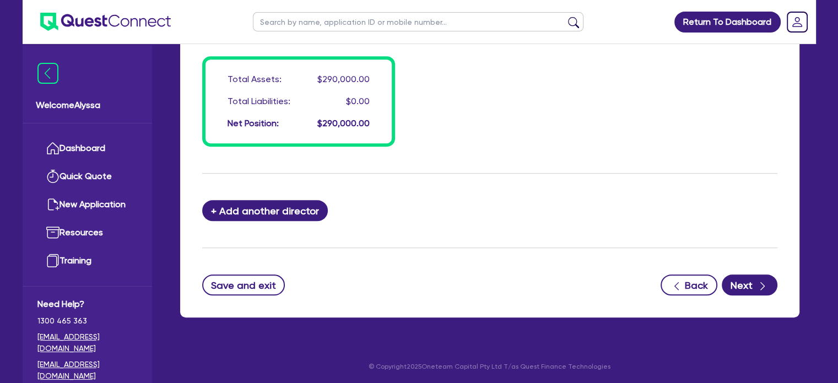  Describe the element at coordinates (688, 285) in the screenshot. I see `button: Back` at that location.